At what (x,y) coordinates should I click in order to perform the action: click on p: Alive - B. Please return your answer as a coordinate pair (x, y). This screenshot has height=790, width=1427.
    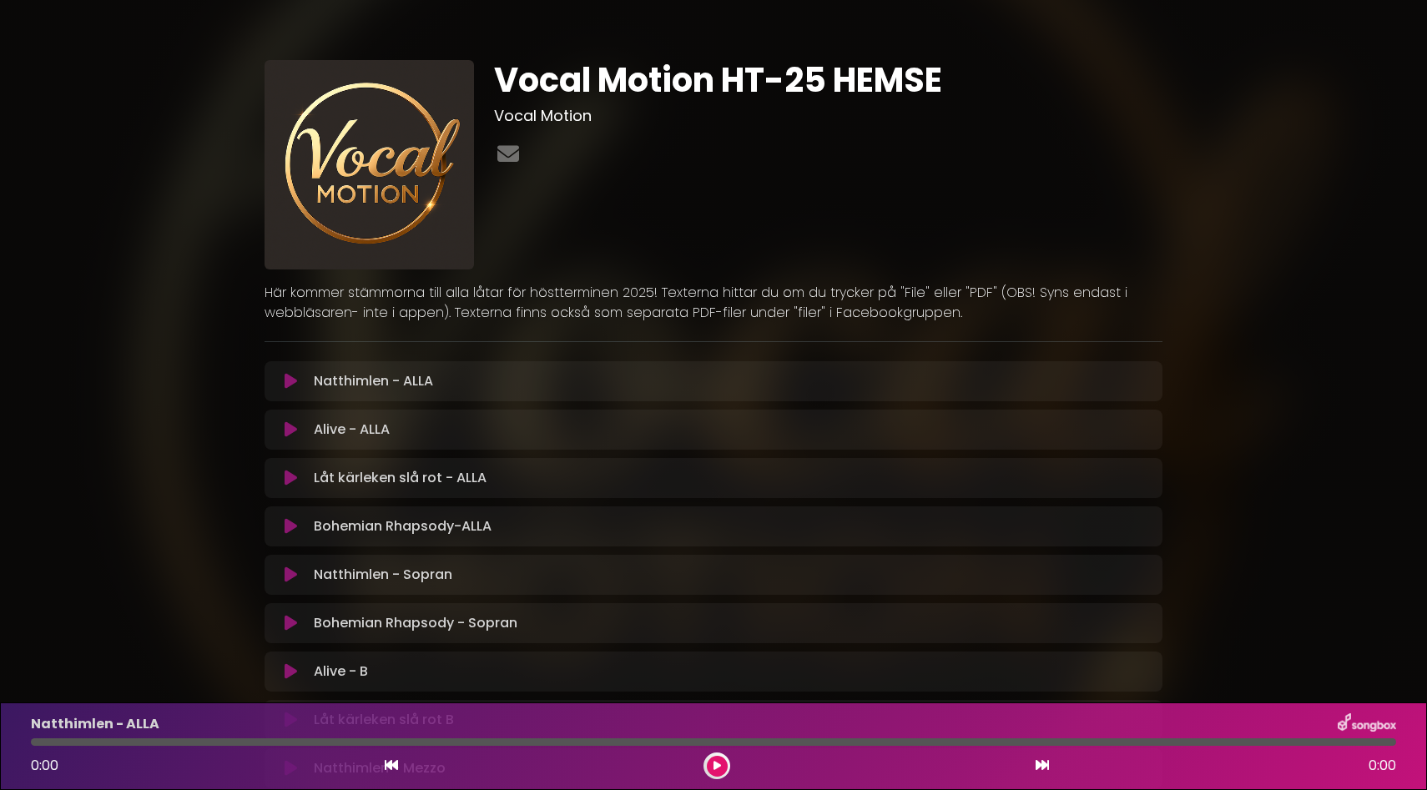
    Looking at the image, I should click on (340, 672).